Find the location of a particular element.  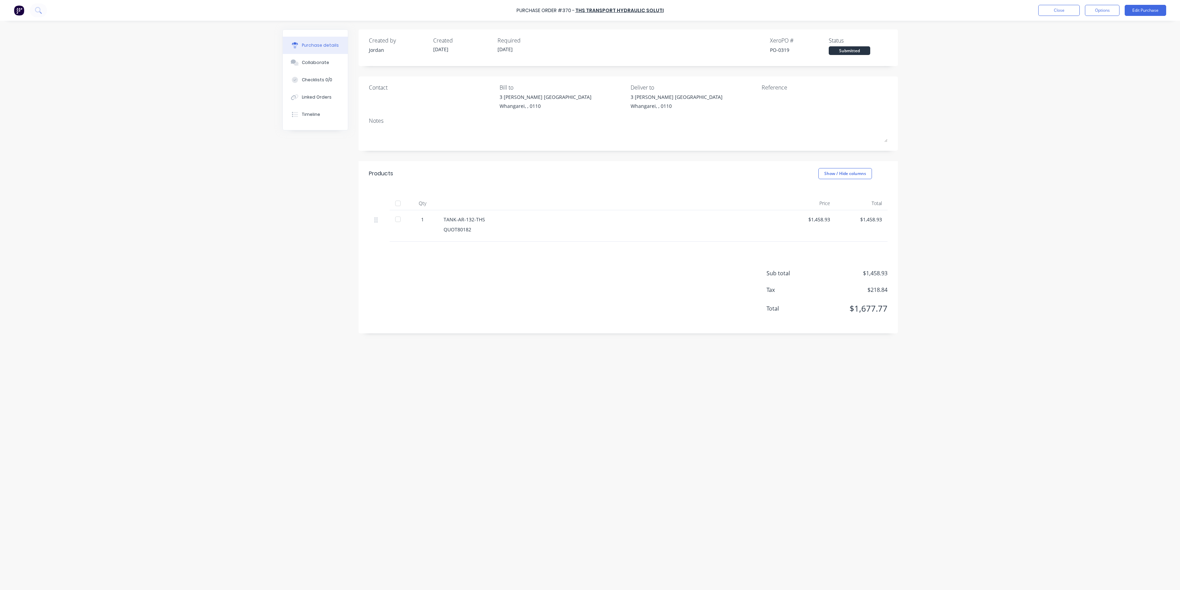

button: Edit Purchase is located at coordinates (1145, 10).